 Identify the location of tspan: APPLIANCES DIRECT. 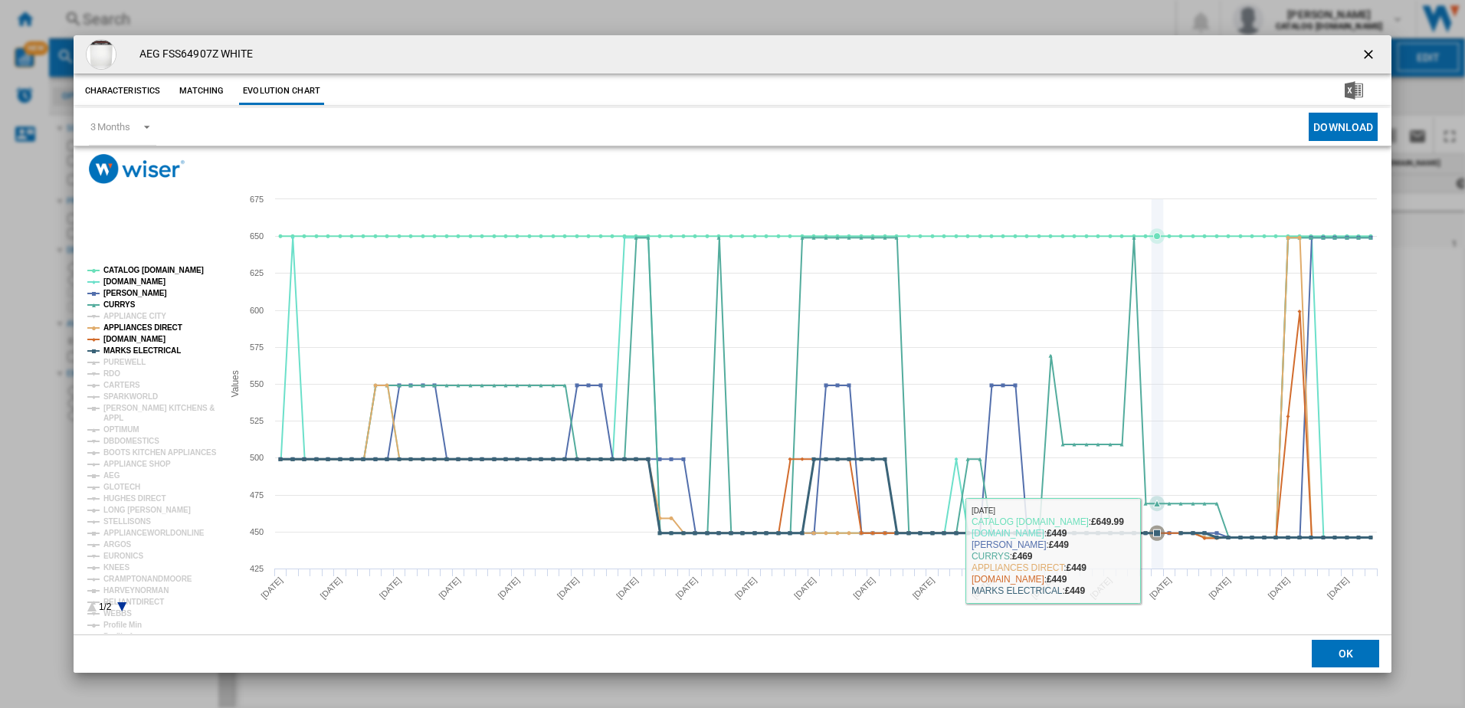
(143, 327).